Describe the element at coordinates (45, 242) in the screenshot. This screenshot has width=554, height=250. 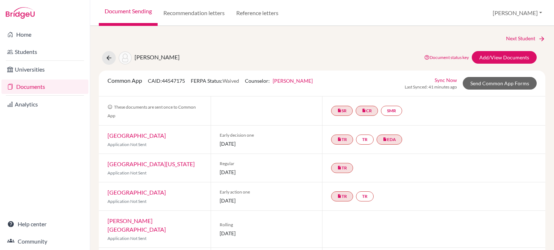
I see `a: Community` at that location.